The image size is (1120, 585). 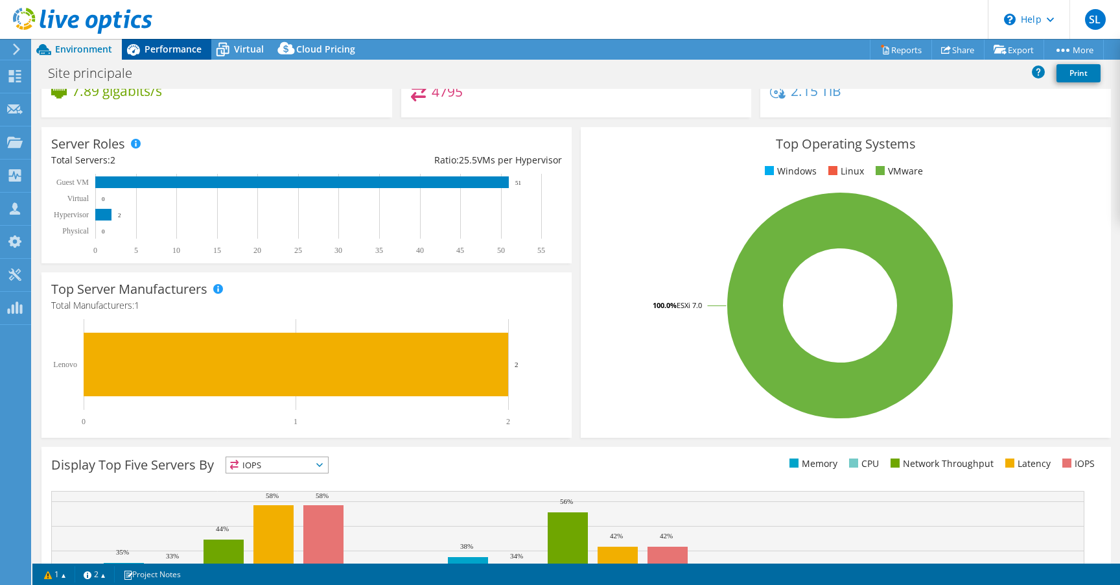 I want to click on text: 55, so click(x=541, y=250).